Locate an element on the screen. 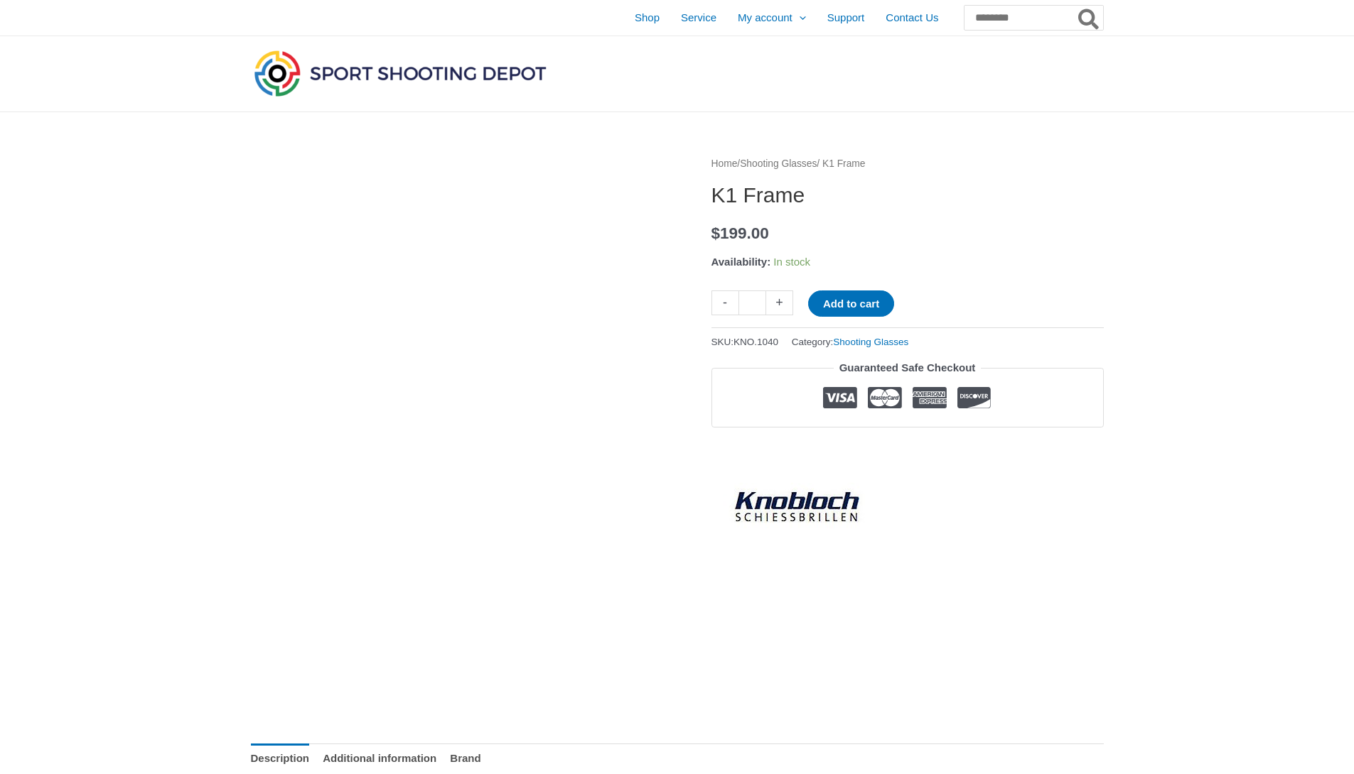  a: Additional information is located at coordinates (379, 759).